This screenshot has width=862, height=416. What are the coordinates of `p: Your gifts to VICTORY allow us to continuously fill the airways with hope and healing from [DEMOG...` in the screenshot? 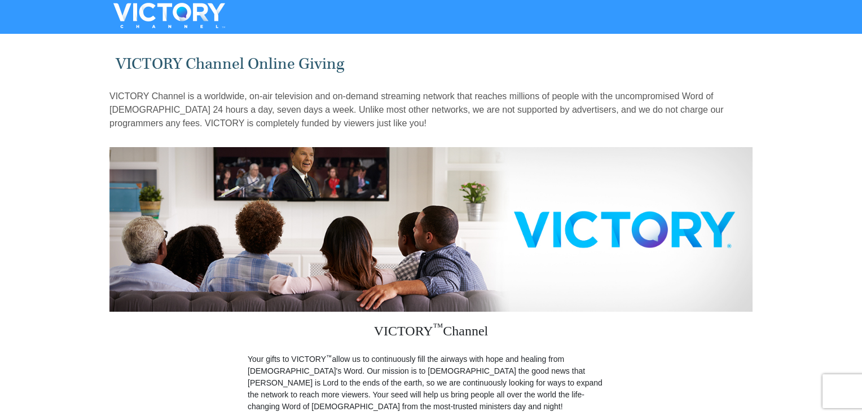 It's located at (431, 383).